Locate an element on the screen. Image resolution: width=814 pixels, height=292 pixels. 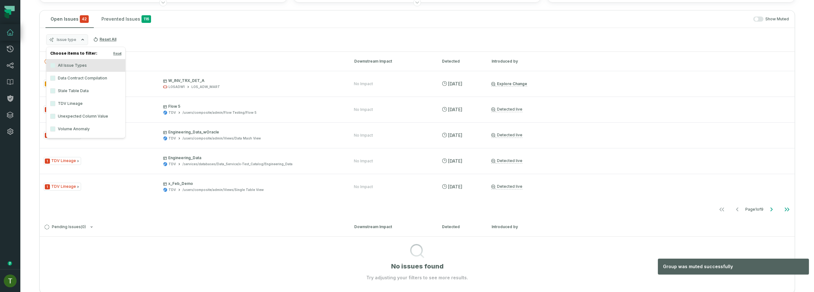
div: Show Muted is located at coordinates (474, 19).